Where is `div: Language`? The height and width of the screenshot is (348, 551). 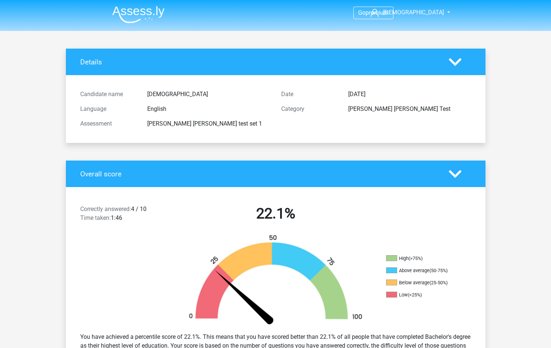
div: Language is located at coordinates (108, 109).